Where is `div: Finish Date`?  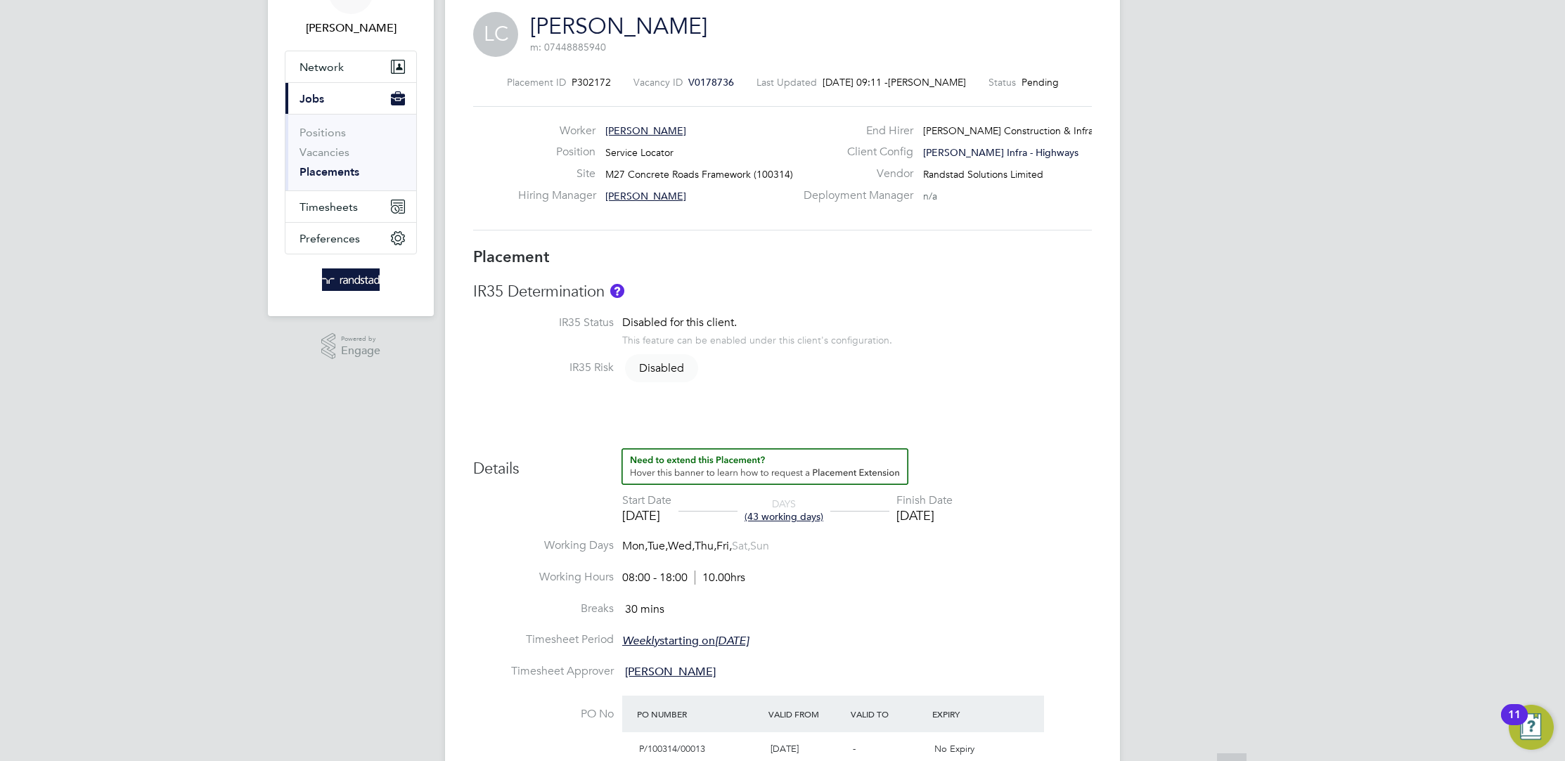 div: Finish Date is located at coordinates (924, 501).